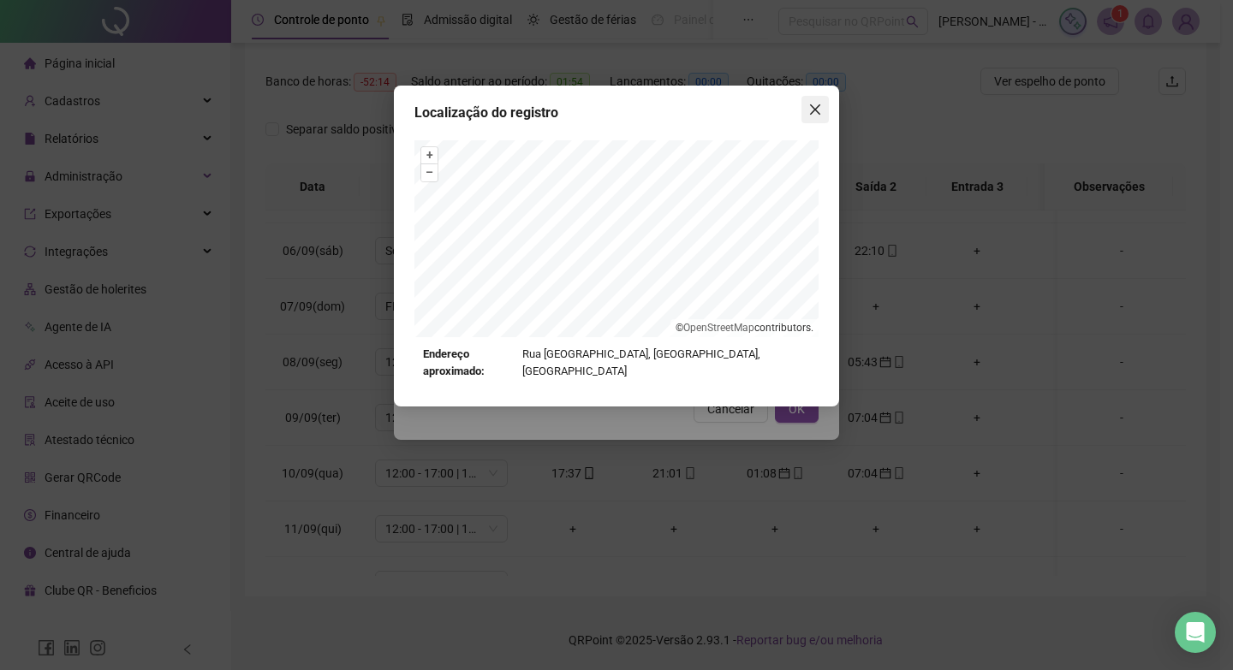 This screenshot has width=1233, height=670. I want to click on button: Close, so click(815, 110).